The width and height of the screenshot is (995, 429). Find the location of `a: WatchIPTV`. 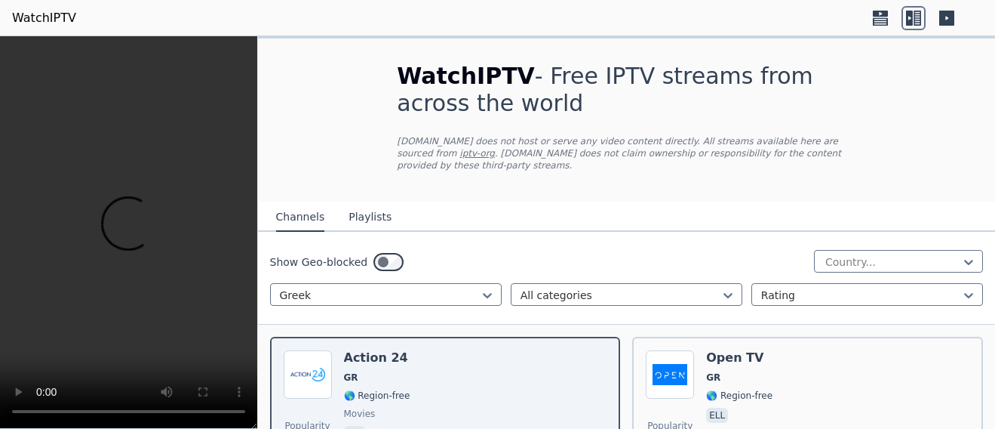

a: WatchIPTV is located at coordinates (44, 18).